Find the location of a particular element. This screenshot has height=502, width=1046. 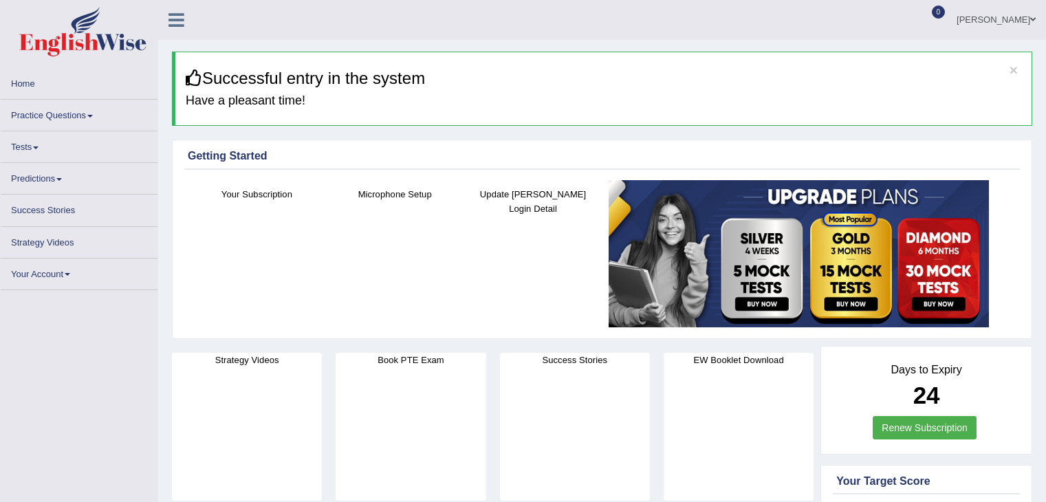

a: Home is located at coordinates (79, 81).